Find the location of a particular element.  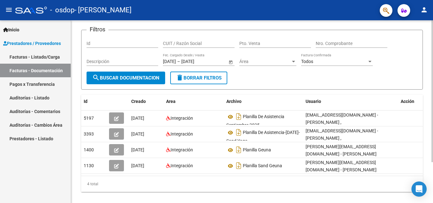

span: Todos is located at coordinates (307, 61).